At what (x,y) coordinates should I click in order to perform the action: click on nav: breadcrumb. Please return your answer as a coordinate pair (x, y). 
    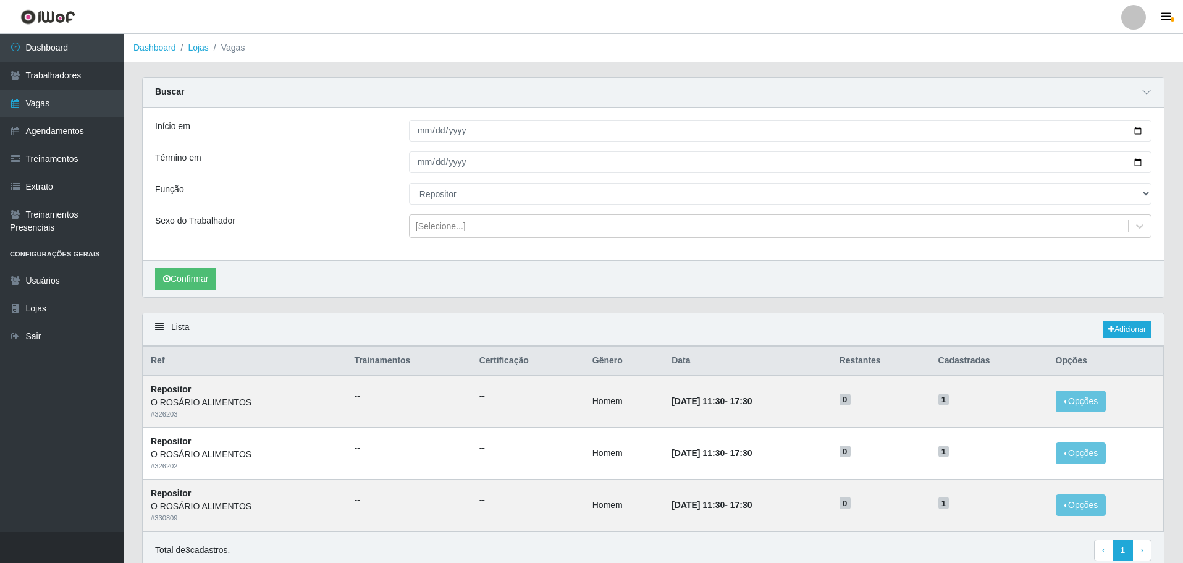
    Looking at the image, I should click on (653, 48).